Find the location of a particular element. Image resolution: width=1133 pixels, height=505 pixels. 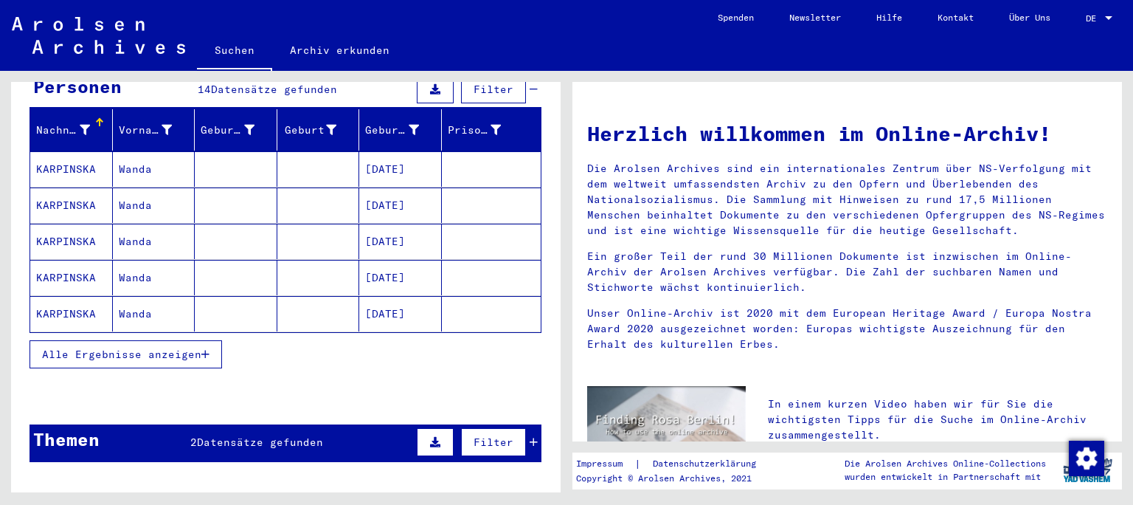

span: DE is located at coordinates (1094, 18).